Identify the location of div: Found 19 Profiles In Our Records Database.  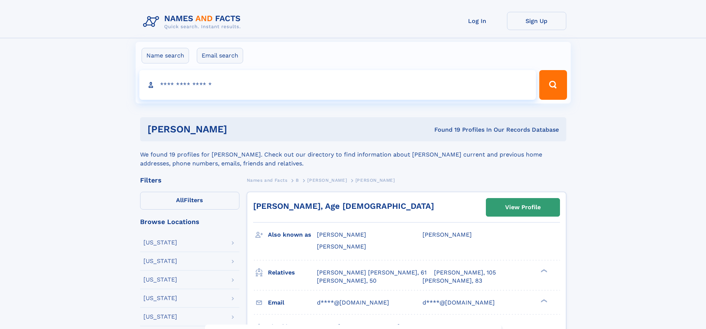
(445, 130).